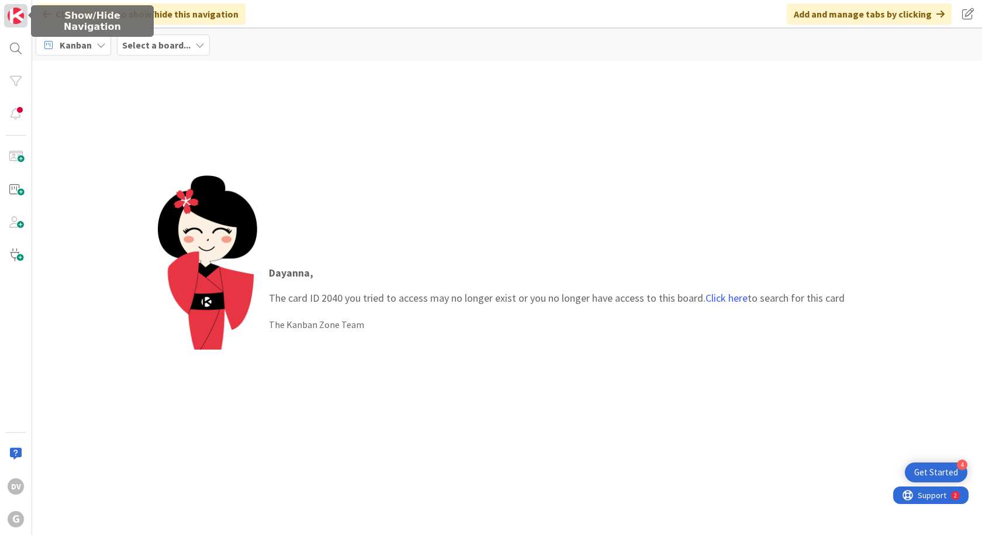 The width and height of the screenshot is (982, 535). What do you see at coordinates (156, 45) in the screenshot?
I see `b: Select a board...` at bounding box center [156, 45].